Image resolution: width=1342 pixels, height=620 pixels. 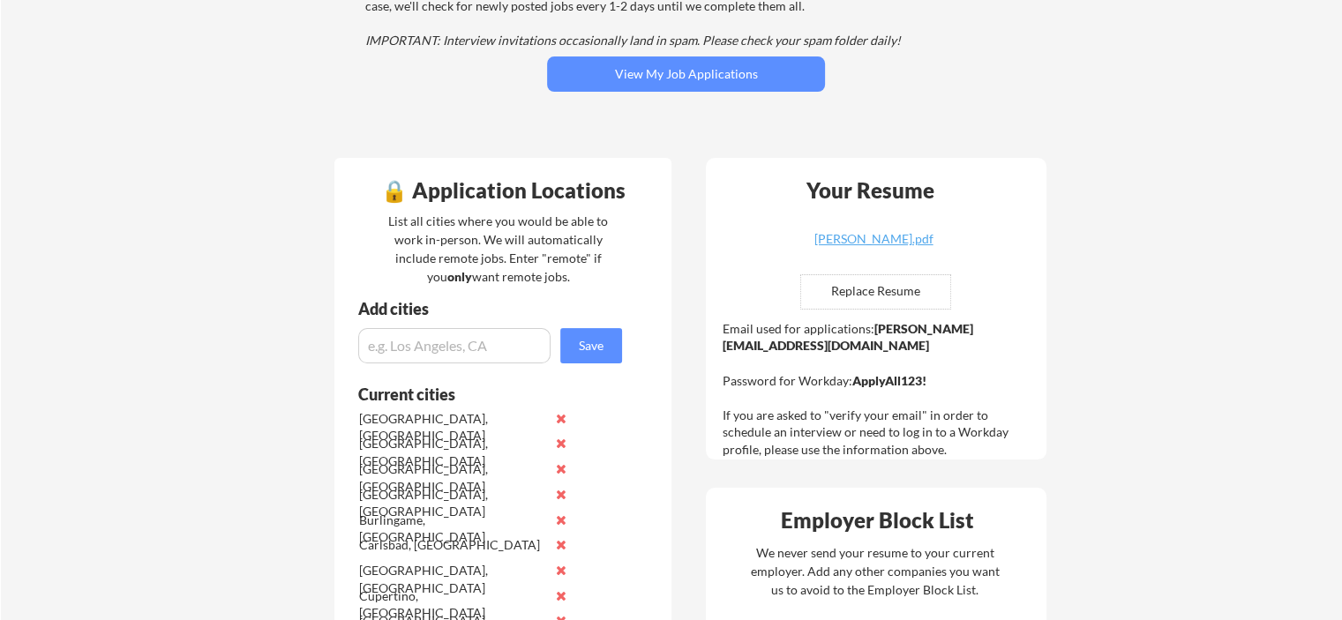 What do you see at coordinates (480, 394) in the screenshot?
I see `div: Current cities` at bounding box center [480, 394].